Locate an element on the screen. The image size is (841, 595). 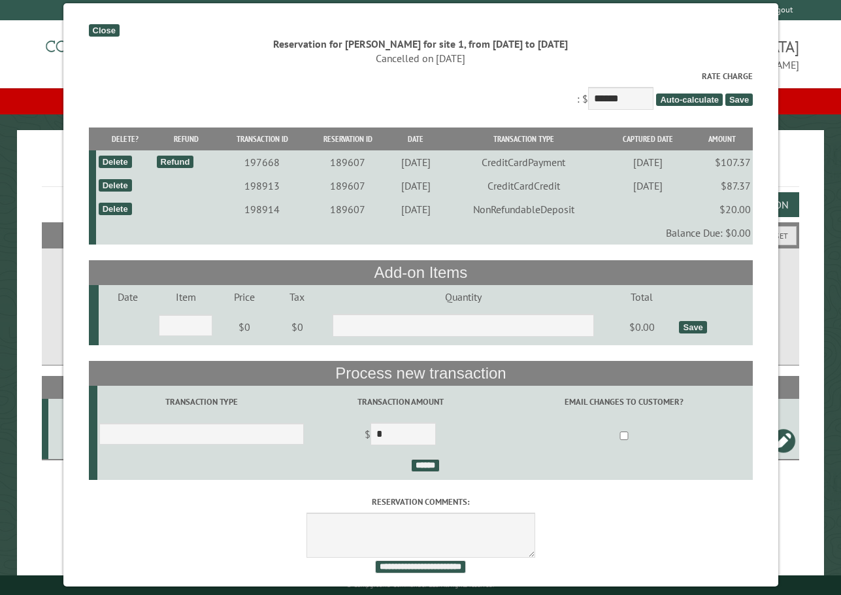
td: Date is located at coordinates (127, 297).